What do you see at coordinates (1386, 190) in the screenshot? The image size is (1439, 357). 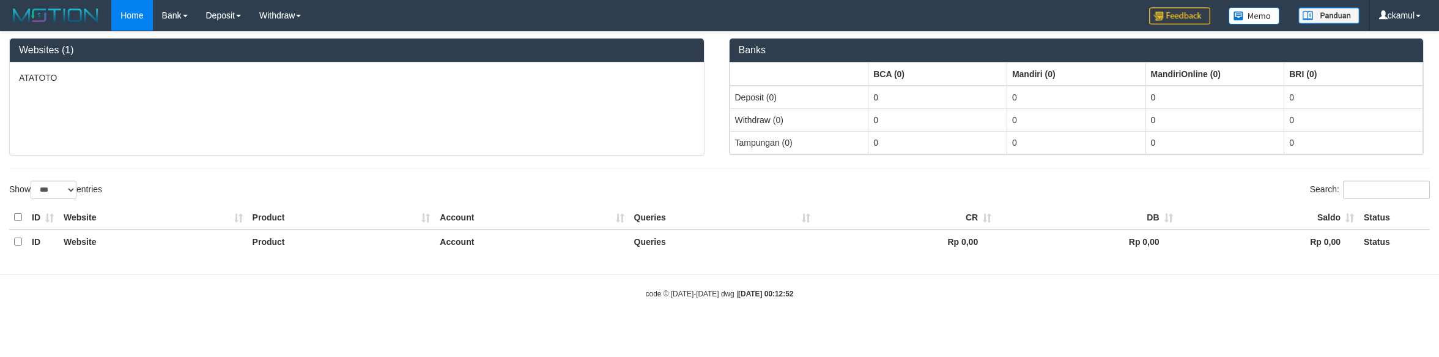 I see `input: Search:` at bounding box center [1386, 190].